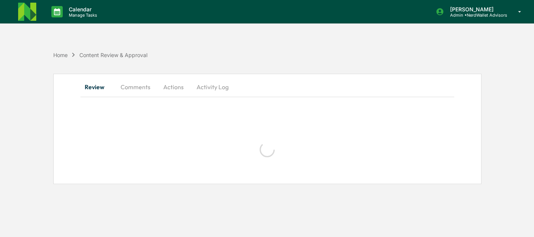 The width and height of the screenshot is (534, 237). Describe the element at coordinates (82, 9) in the screenshot. I see `p: Calendar` at that location.